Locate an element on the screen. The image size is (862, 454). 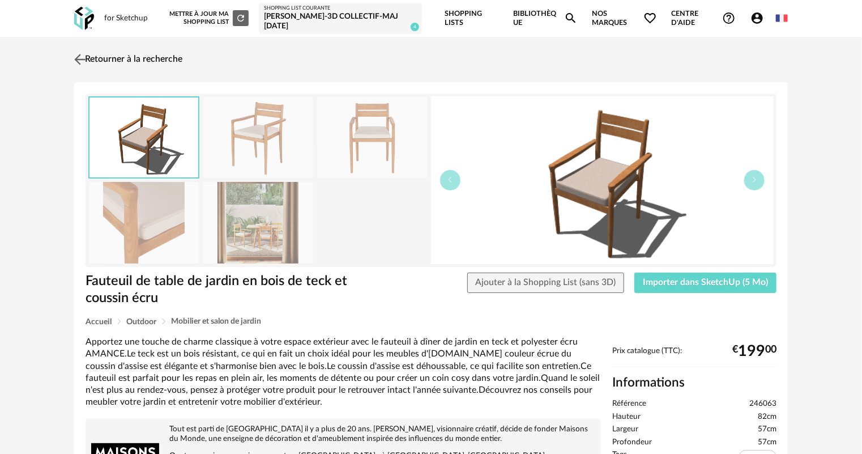
div: for Sketchup is located at coordinates (126, 19).